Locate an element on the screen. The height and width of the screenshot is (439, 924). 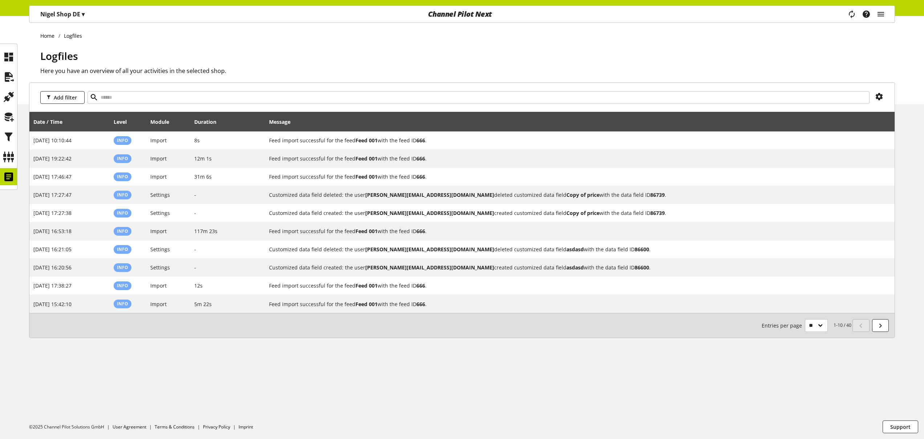
span: 31m 6s is located at coordinates (203, 176).